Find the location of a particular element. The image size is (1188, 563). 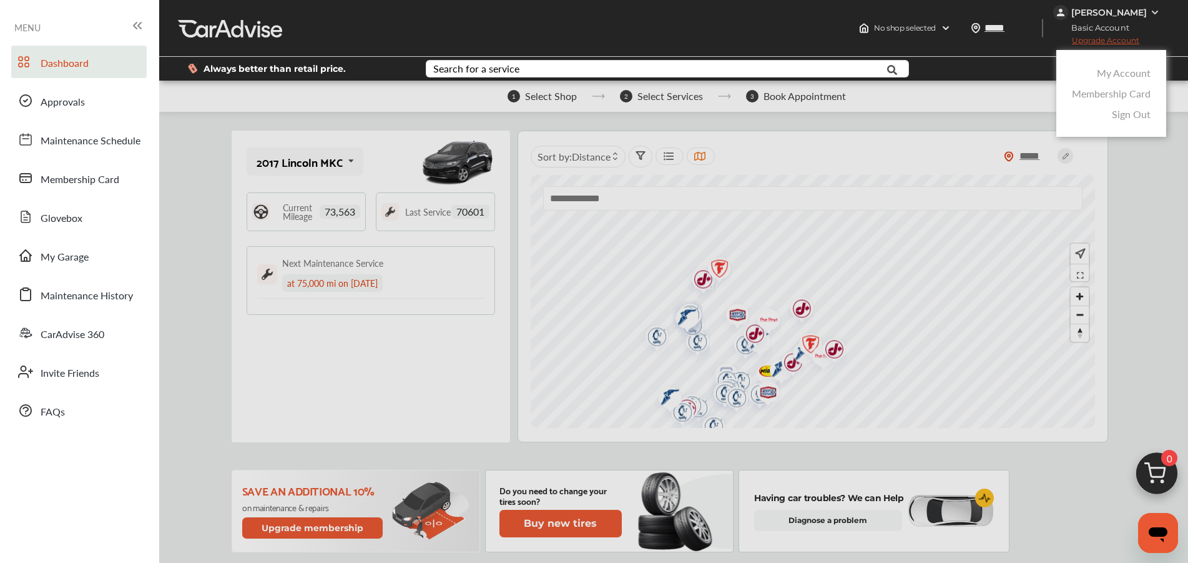

a: FAQs is located at coordinates (79, 410).